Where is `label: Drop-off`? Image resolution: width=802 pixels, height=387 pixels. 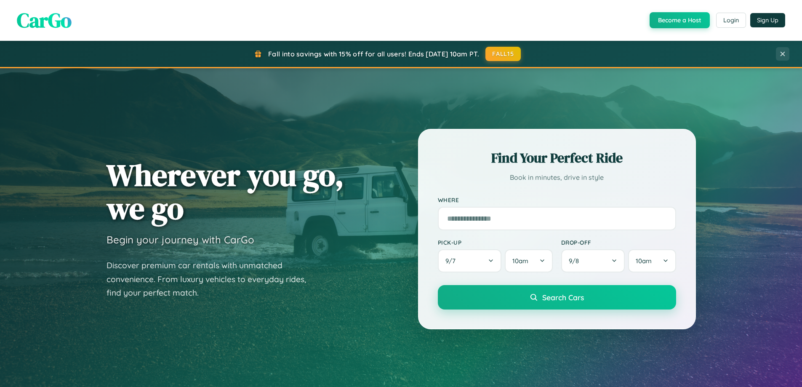 label: Drop-off is located at coordinates (619, 242).